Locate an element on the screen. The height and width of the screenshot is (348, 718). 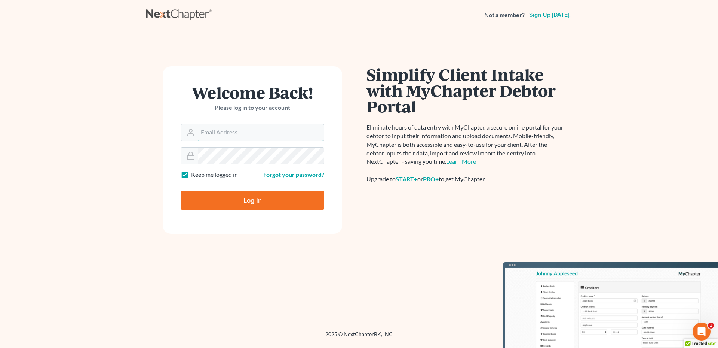
input: Log In is located at coordinates (253, 200).